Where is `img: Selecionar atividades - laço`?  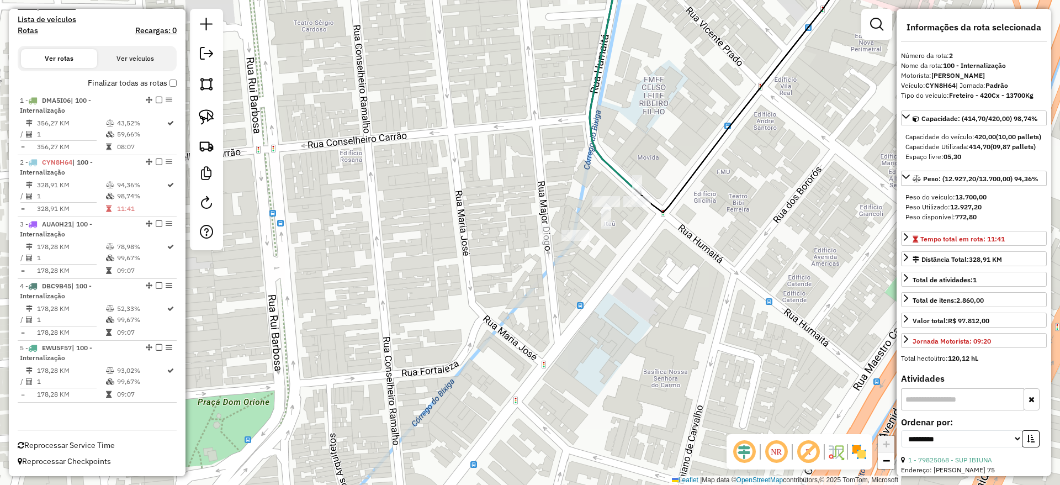
img: Selecionar atividades - laço is located at coordinates (207, 117).